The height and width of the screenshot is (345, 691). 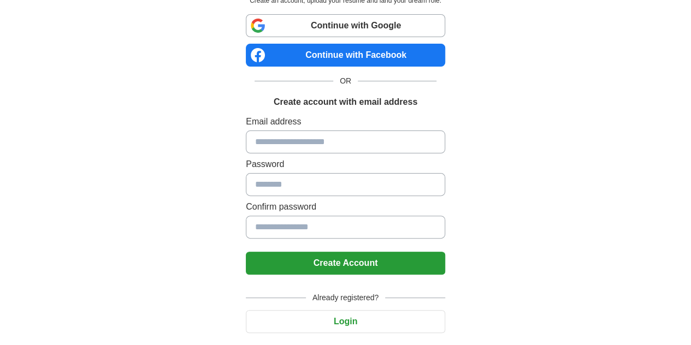 I want to click on span: Already registered?, so click(x=345, y=298).